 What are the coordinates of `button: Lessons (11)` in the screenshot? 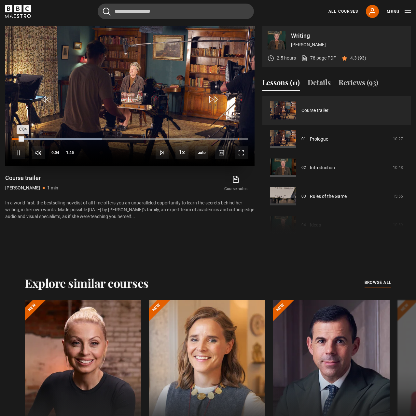 It's located at (281, 84).